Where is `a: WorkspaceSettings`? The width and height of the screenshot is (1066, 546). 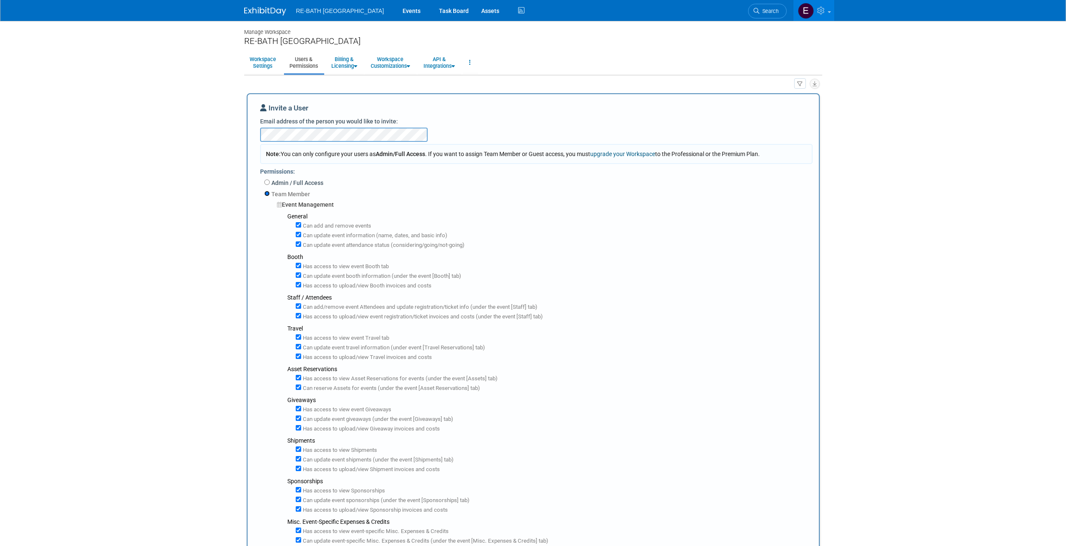
a: WorkspaceSettings is located at coordinates (263, 62).